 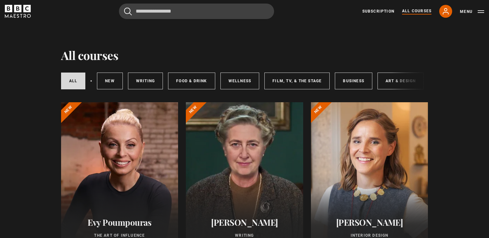 What do you see at coordinates (18, 11) in the screenshot?
I see `svg: BBC Maestro` at bounding box center [18, 11].